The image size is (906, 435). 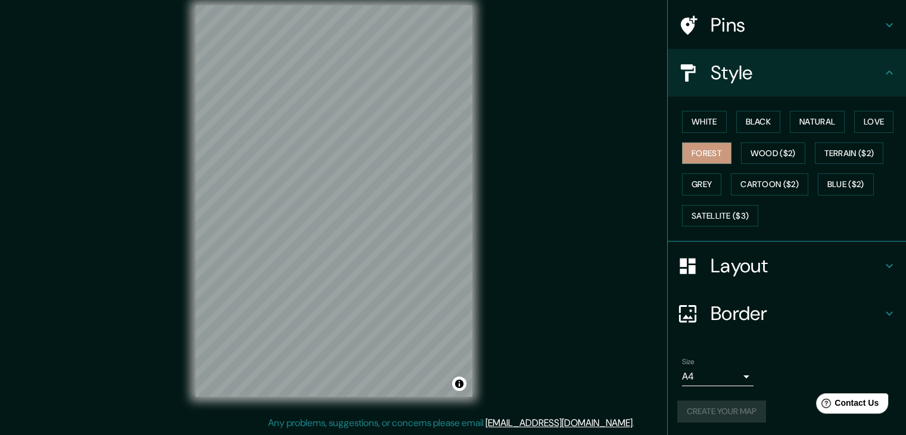 I want to click on label: Size, so click(x=688, y=361).